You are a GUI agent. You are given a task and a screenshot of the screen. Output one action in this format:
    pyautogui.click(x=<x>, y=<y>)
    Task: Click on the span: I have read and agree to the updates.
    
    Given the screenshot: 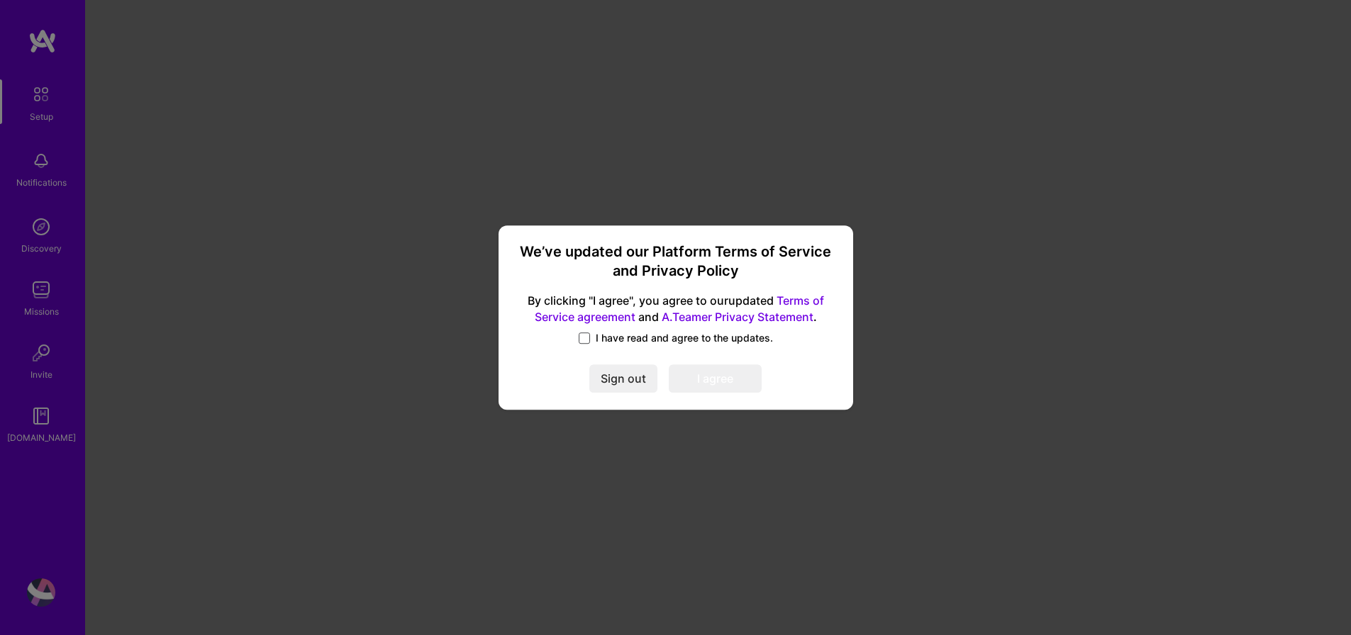 What is the action you would take?
    pyautogui.click(x=684, y=338)
    